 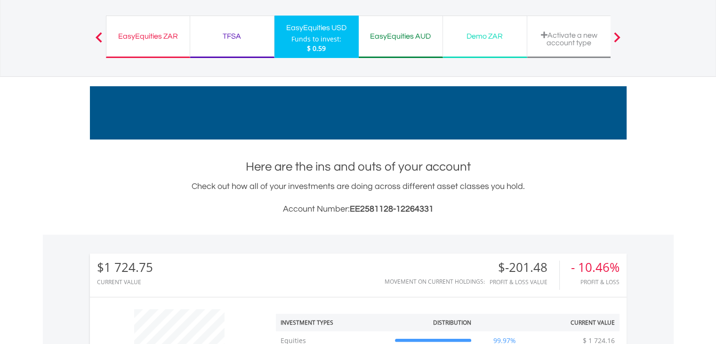 What do you see at coordinates (232, 36) in the screenshot?
I see `div: TFSA` at bounding box center [232, 36].